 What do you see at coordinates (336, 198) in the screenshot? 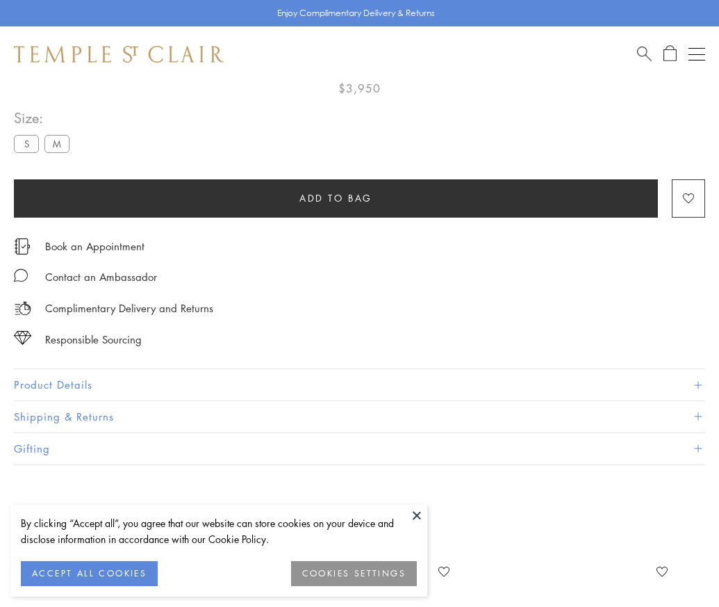
I see `span: Add to bag` at bounding box center [336, 198].